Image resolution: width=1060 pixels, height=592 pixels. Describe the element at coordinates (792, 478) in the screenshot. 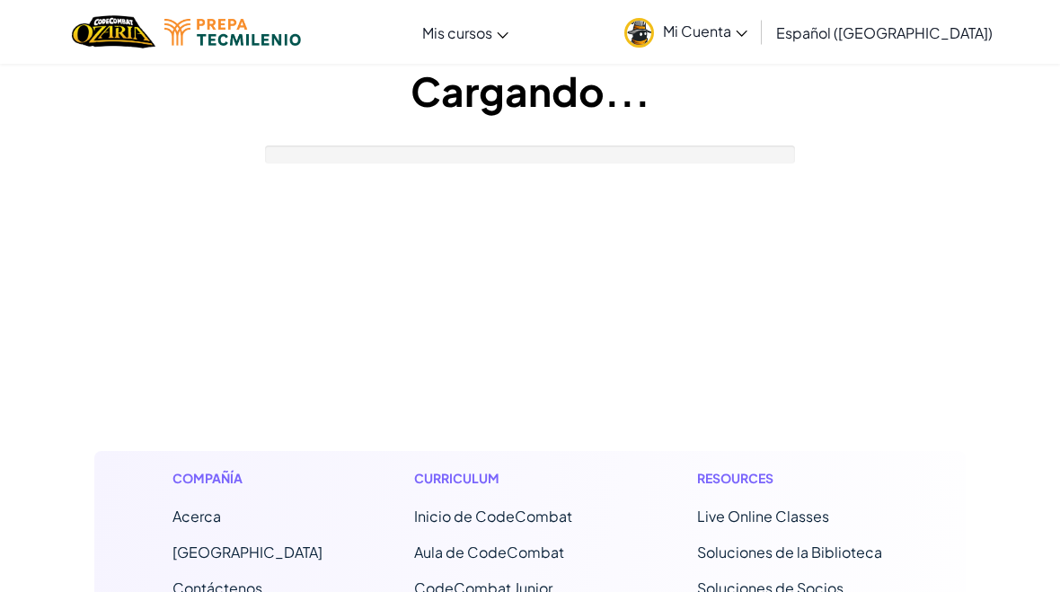

I see `h1: Resources` at that location.